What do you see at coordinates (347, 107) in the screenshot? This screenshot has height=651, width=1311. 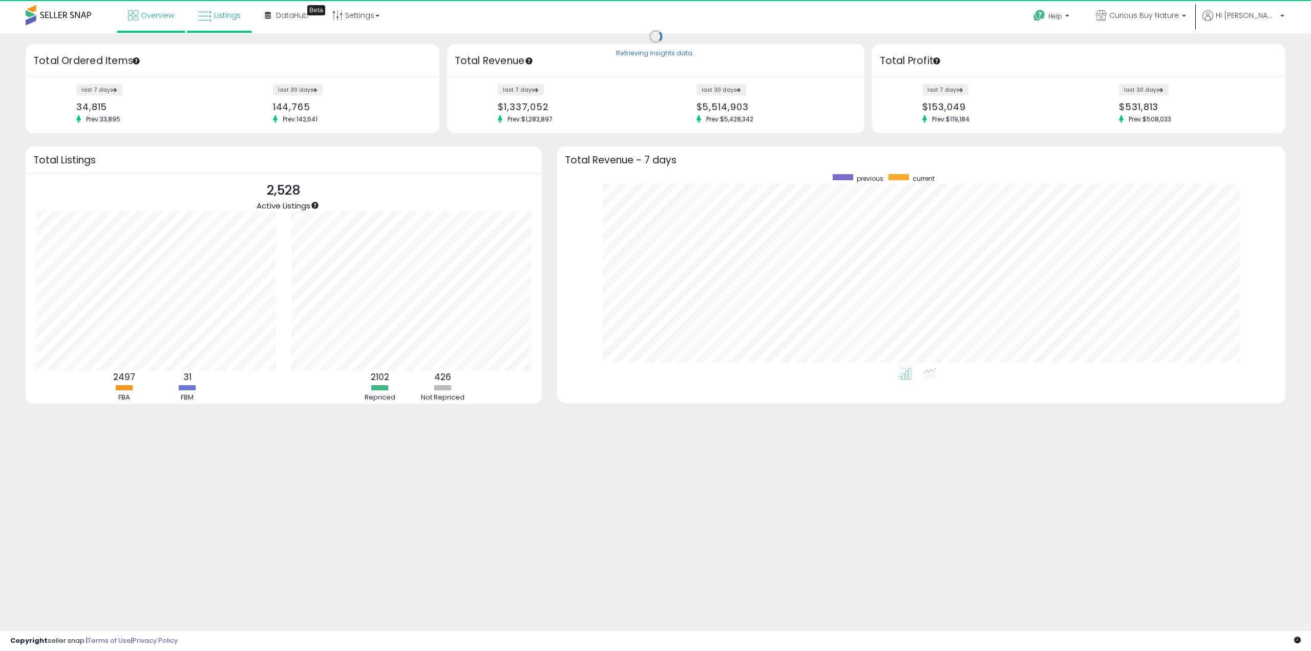 I see `div: 144,765` at bounding box center [347, 107].